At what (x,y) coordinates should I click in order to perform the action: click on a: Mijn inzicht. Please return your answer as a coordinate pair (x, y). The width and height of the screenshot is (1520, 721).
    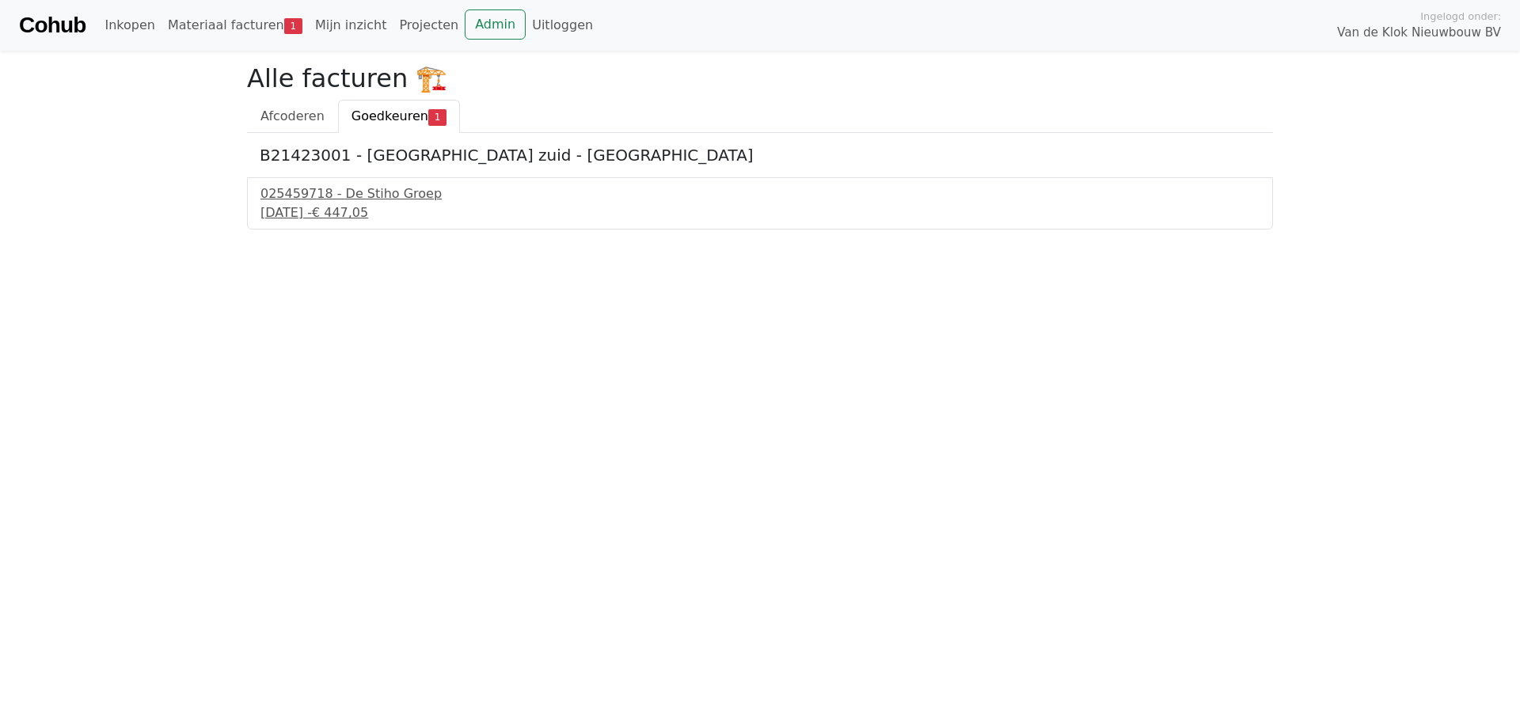
    Looking at the image, I should click on (351, 25).